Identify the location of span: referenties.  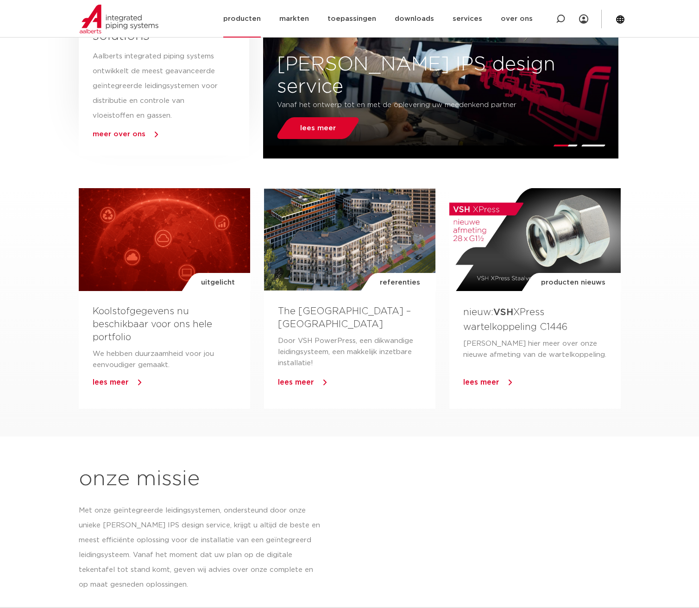
(400, 283).